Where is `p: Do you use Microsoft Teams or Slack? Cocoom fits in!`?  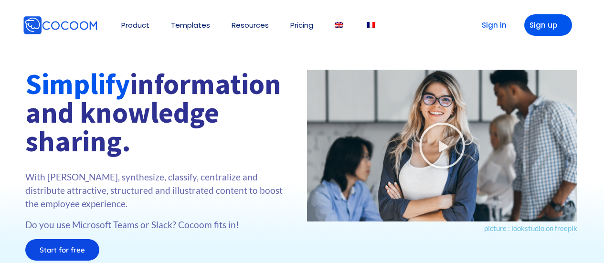 p: Do you use Microsoft Teams or Slack? Cocoom fits in! is located at coordinates (161, 225).